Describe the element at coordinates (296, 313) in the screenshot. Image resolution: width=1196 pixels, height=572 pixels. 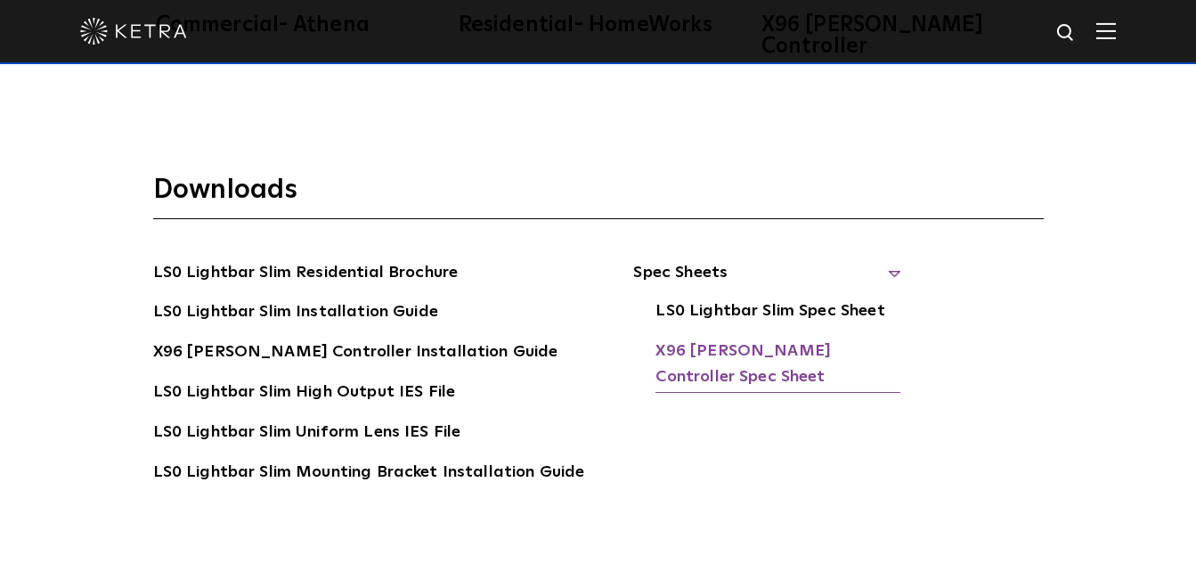
I see `a: LS0 Lightbar Slim Installation Guide` at that location.